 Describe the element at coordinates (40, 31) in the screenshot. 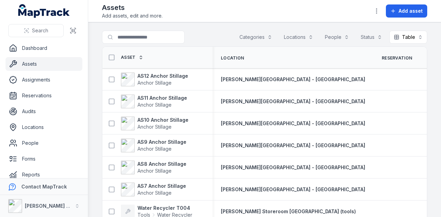

I see `span: Search` at that location.